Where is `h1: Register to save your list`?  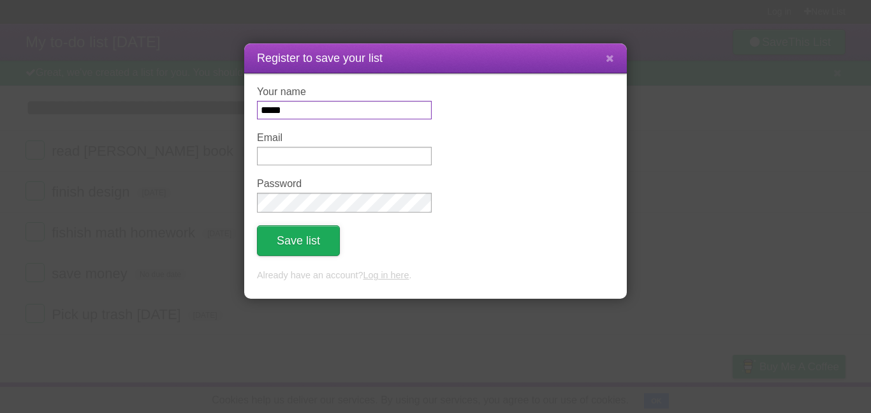 h1: Register to save your list is located at coordinates (436, 58).